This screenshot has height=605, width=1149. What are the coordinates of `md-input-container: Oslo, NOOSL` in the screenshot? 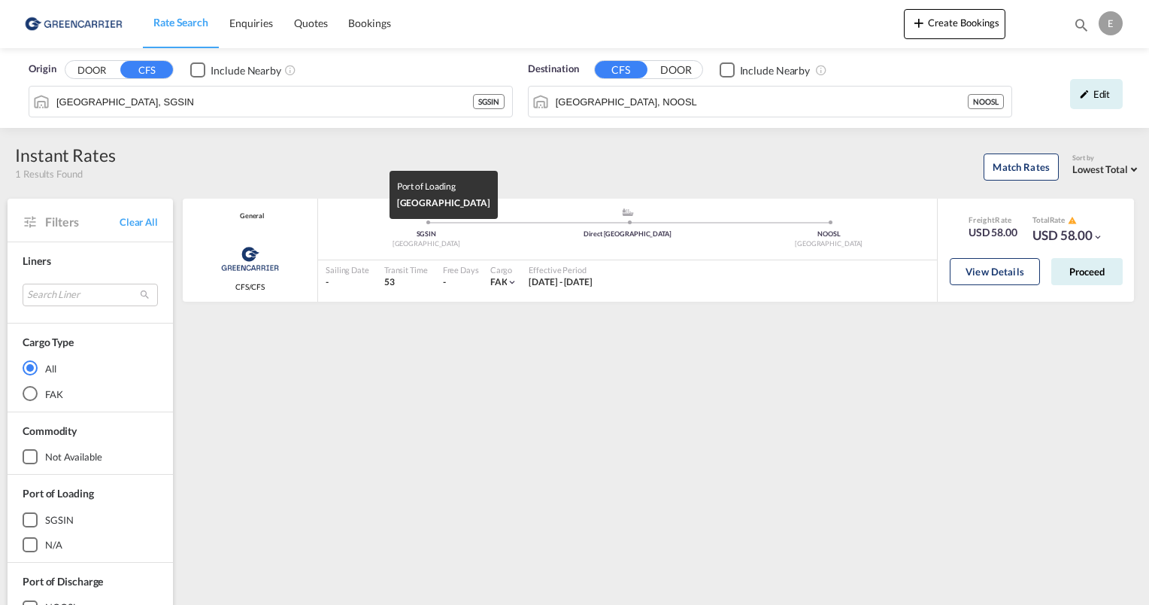 It's located at (770, 102).